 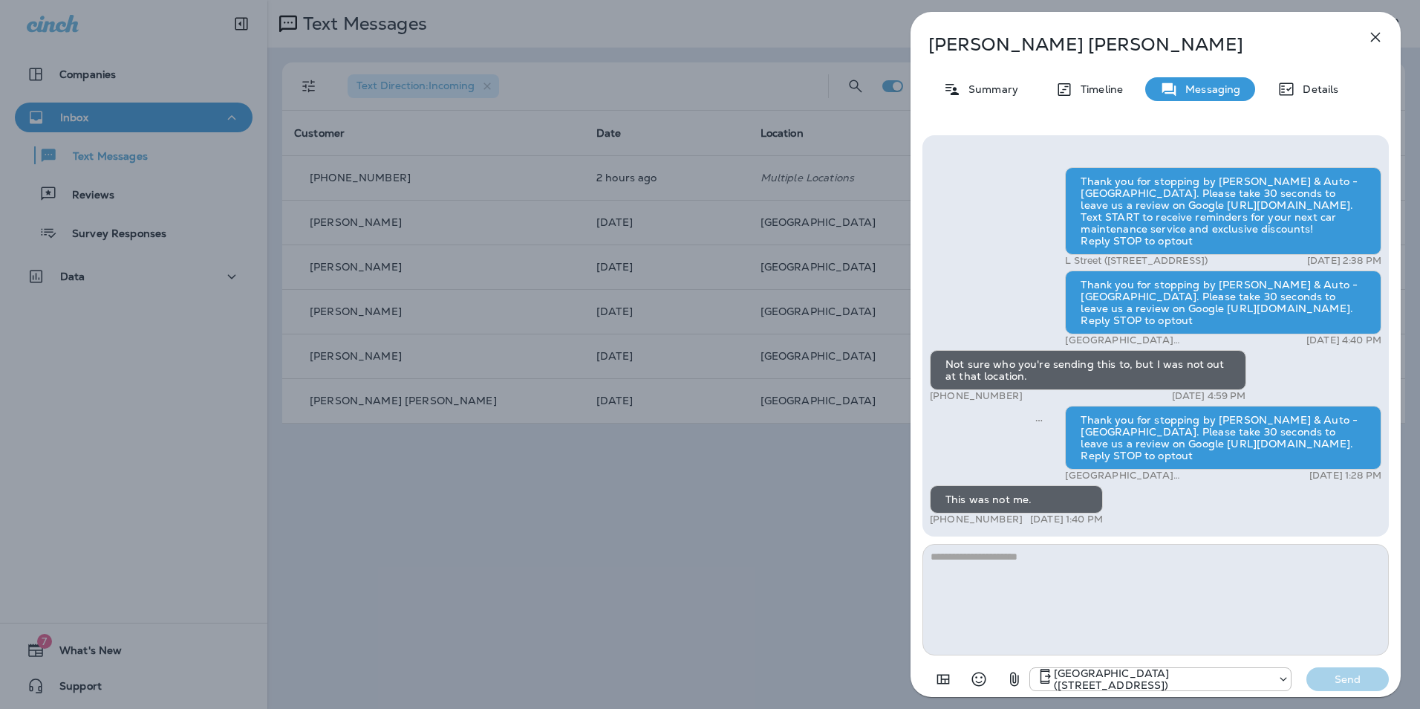 What do you see at coordinates (1088, 370) in the screenshot?
I see `div: Not sure who you're sending this to, but I was not out at that location.` at bounding box center [1088, 370].